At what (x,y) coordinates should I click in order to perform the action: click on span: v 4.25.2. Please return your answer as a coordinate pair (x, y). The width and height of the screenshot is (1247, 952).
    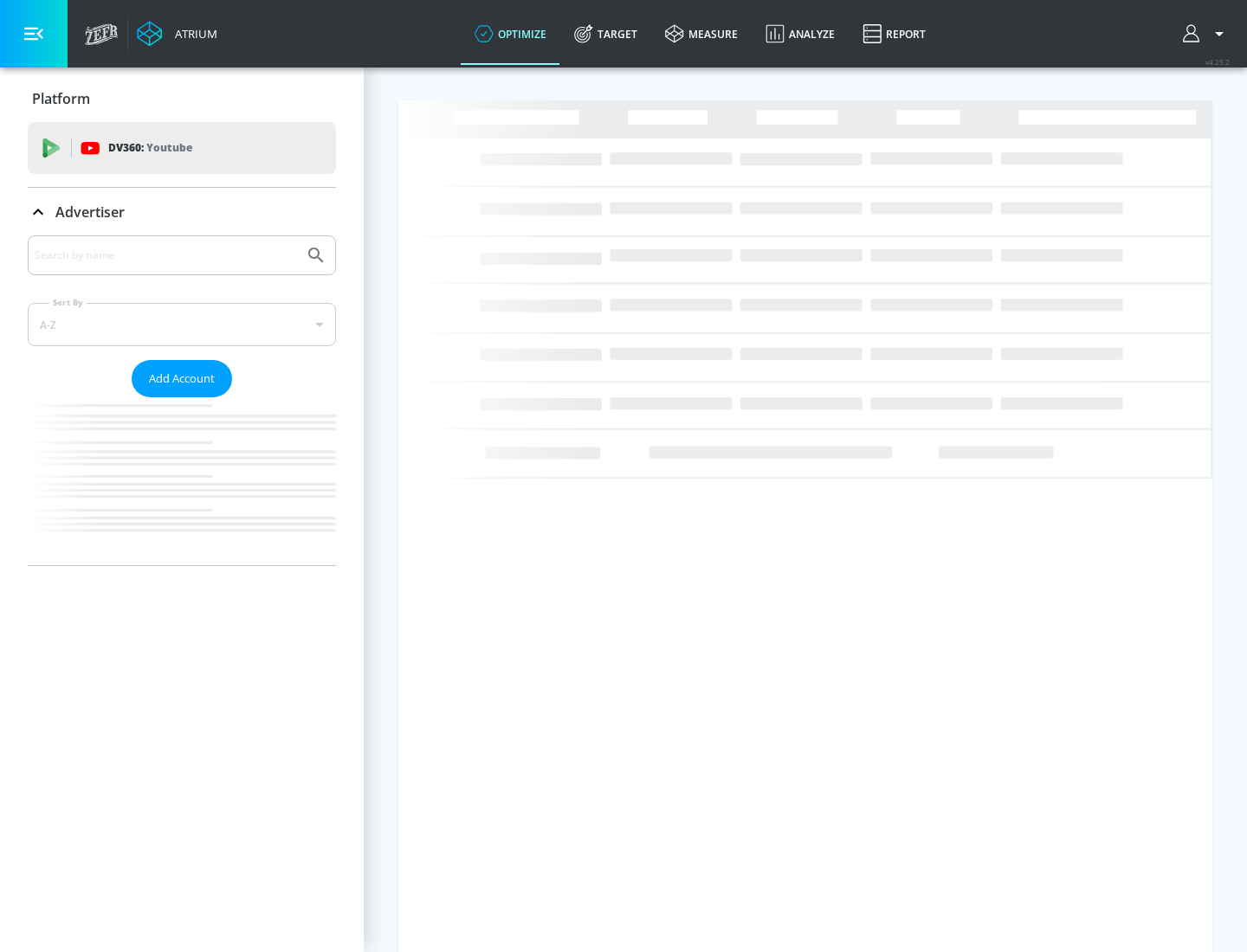
    Looking at the image, I should click on (1217, 61).